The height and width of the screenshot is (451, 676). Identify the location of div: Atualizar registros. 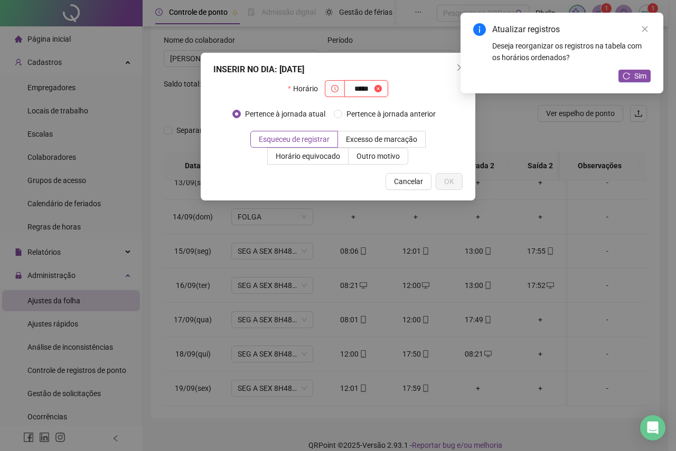
(571, 30).